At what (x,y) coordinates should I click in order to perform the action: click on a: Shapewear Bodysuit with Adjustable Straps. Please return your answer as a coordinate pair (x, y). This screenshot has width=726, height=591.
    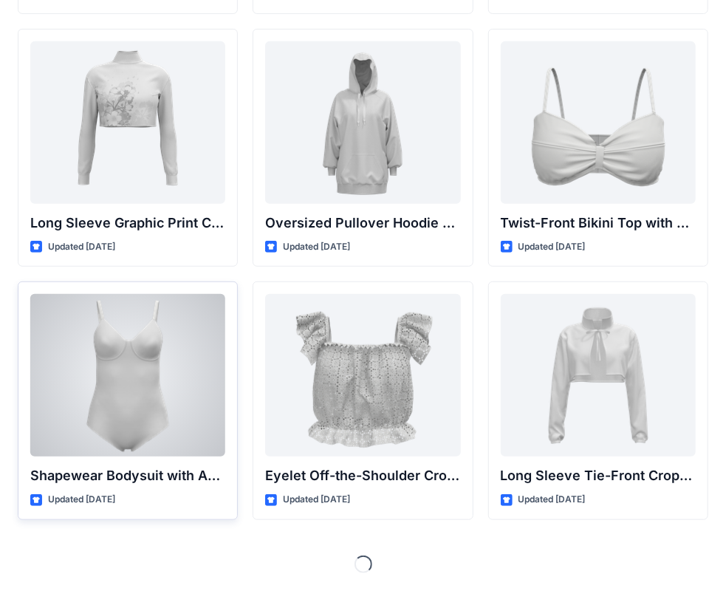
    Looking at the image, I should click on (128, 375).